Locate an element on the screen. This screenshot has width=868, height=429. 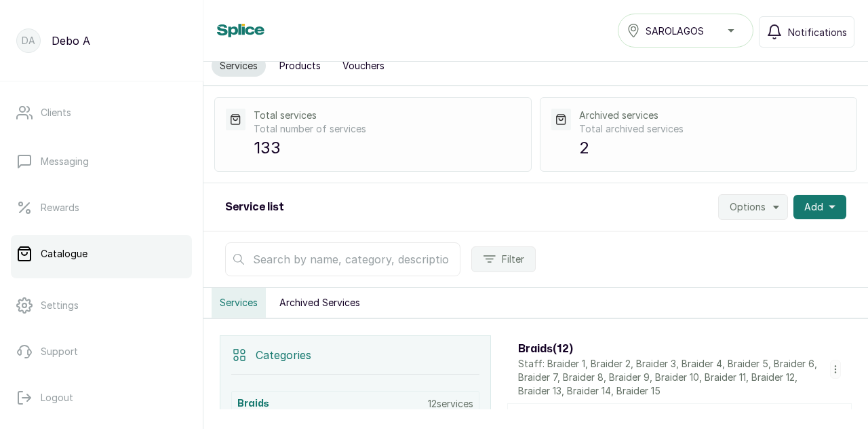
span: Notifications is located at coordinates (817, 32).